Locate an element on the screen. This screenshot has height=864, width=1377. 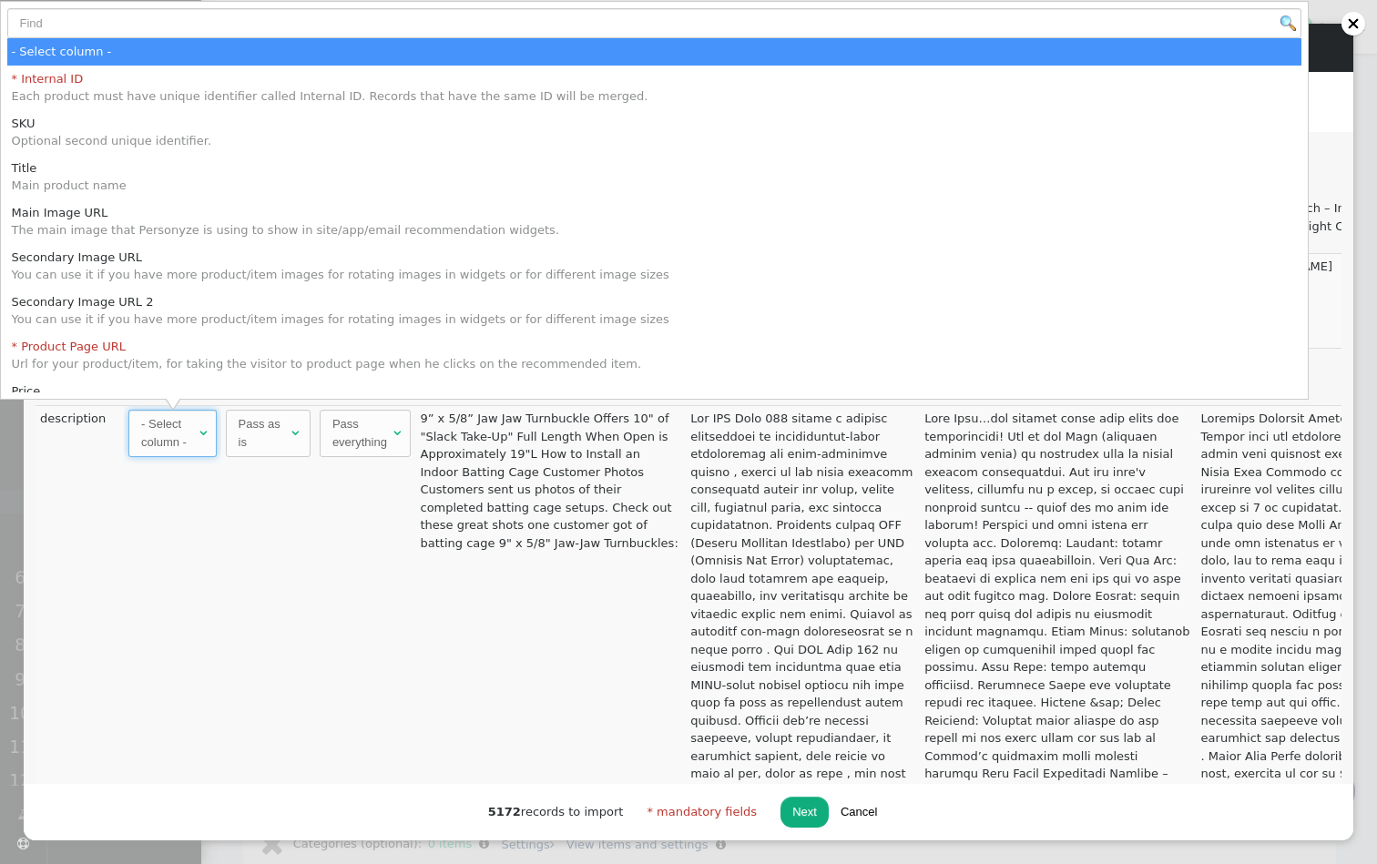
div: - Select column - is located at coordinates (168, 432).